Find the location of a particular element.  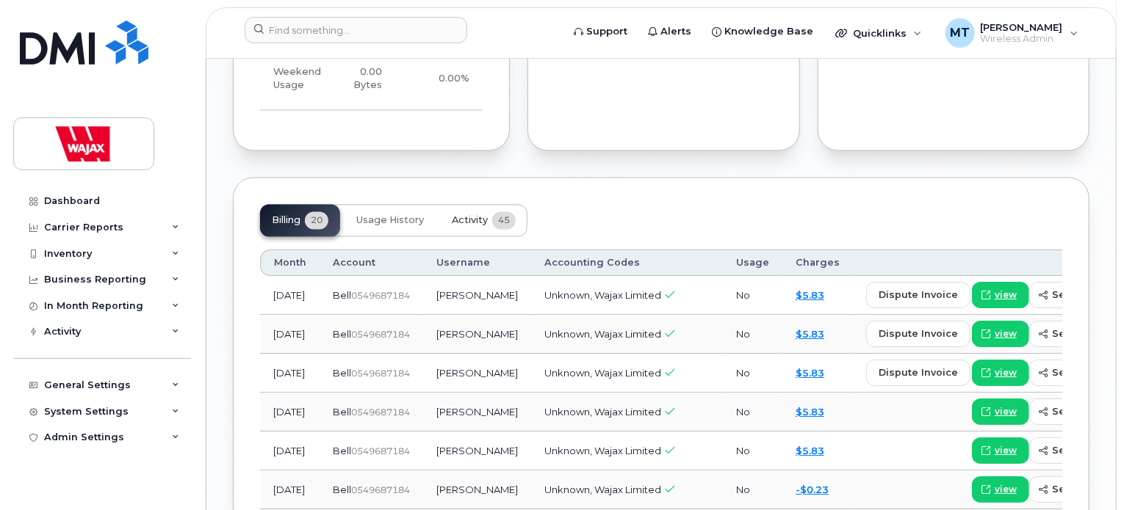

th: Username is located at coordinates (477, 263).